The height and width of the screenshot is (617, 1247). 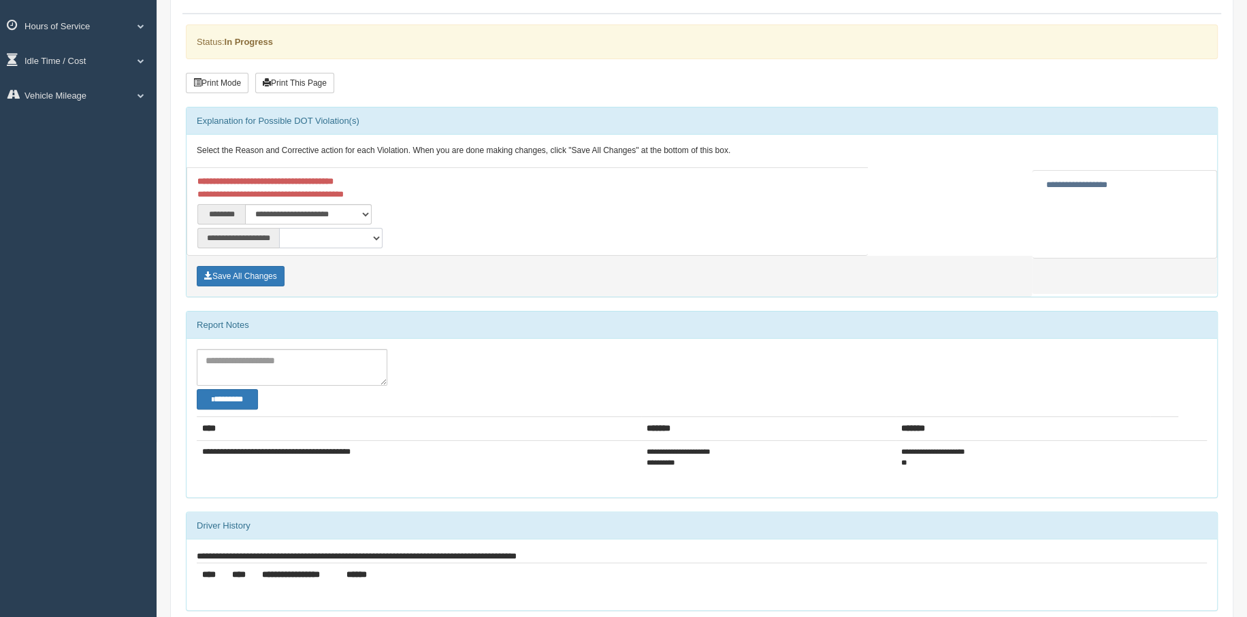 I want to click on div: Driver History, so click(x=702, y=526).